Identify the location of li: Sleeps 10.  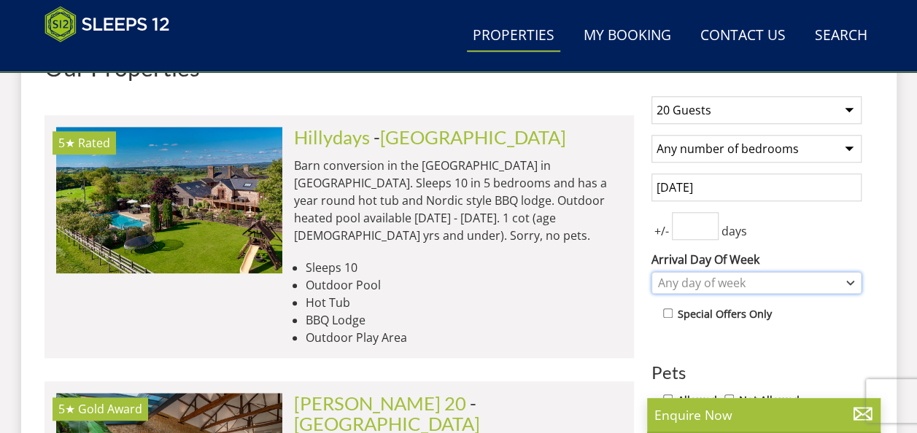
(464, 268).